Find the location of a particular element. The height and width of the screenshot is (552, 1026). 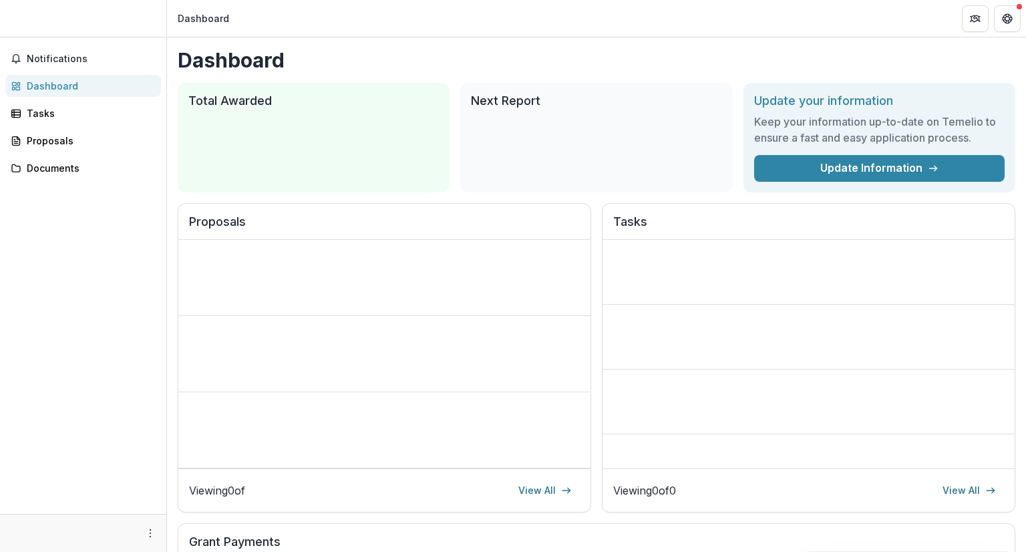

h2: Next Report is located at coordinates (596, 101).